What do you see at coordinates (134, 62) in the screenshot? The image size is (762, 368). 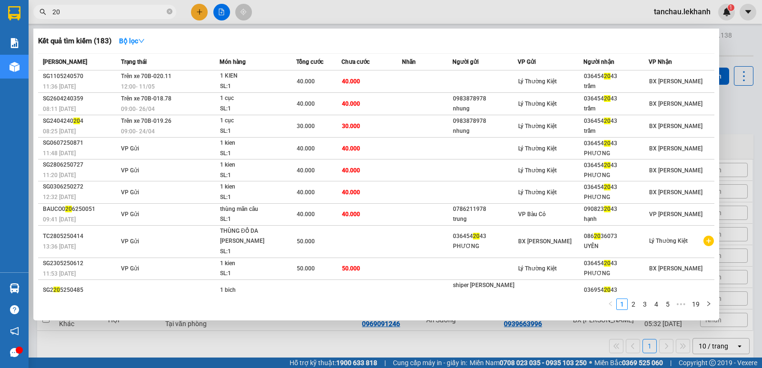 I see `span: Trạng thái` at bounding box center [134, 62].